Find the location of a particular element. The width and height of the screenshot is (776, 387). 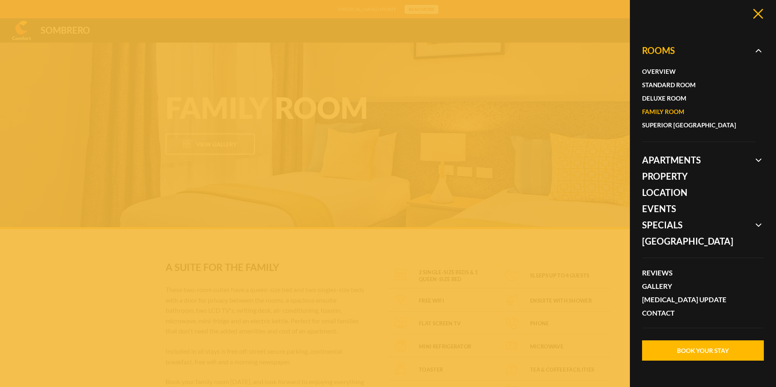

a: Family Room is located at coordinates (695, 112).